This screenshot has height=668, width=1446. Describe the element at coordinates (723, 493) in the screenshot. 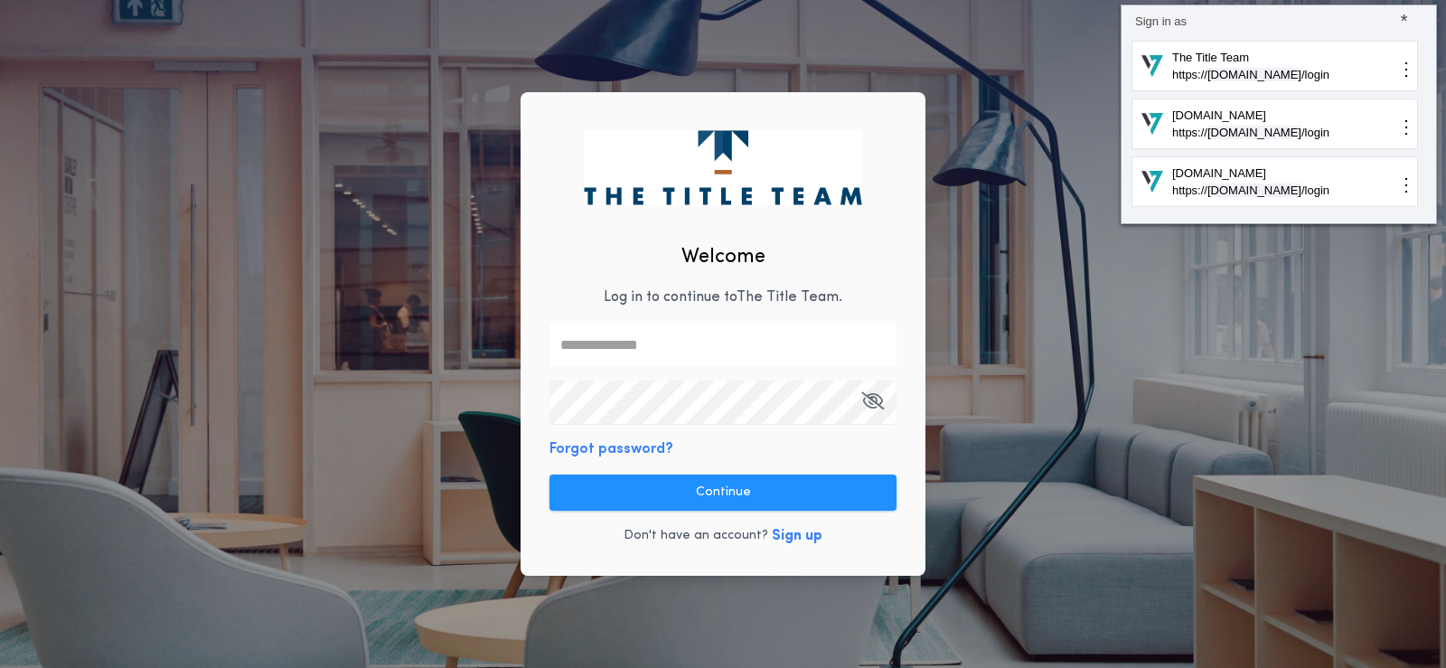

I see `button: Continue` at that location.